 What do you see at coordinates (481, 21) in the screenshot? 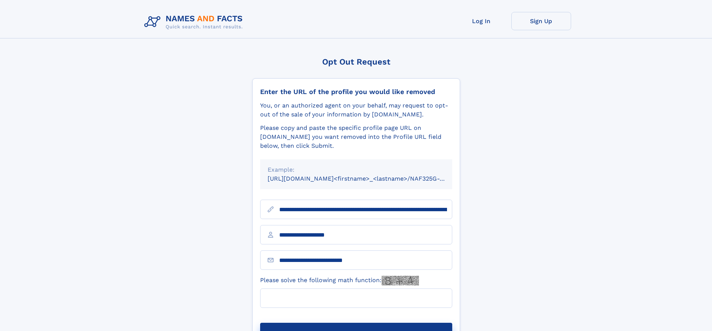
I see `a: Log In` at bounding box center [481, 21].